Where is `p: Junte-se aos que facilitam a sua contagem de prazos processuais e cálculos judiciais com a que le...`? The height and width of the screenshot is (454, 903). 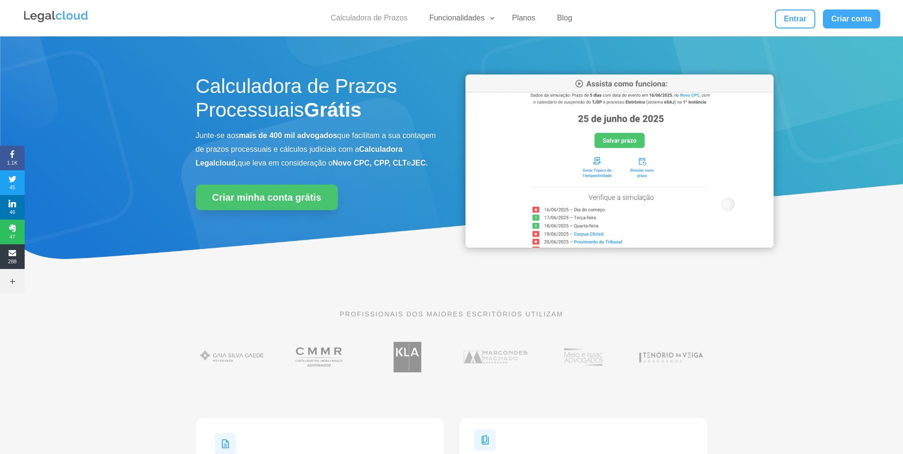 p: Junte-se aos que facilitam a sua contagem de prazos processuais e cálculos judiciais com a que le... is located at coordinates (317, 149).